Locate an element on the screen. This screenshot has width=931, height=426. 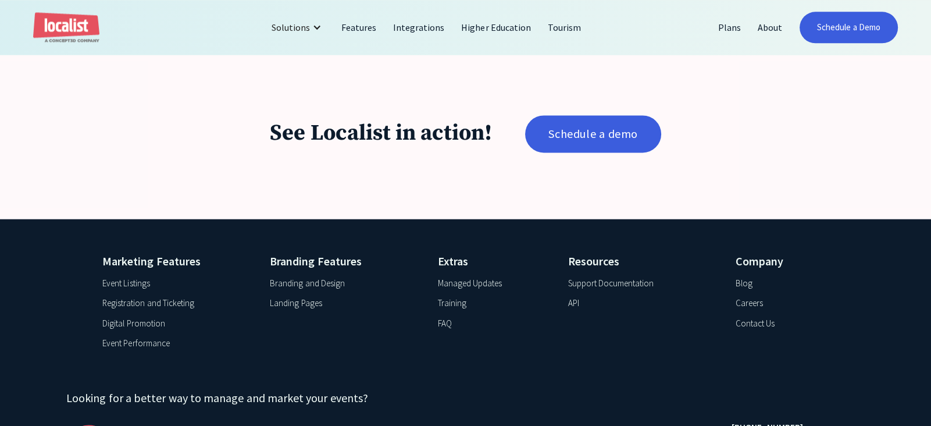
a: Digital Promotion is located at coordinates (134, 323).